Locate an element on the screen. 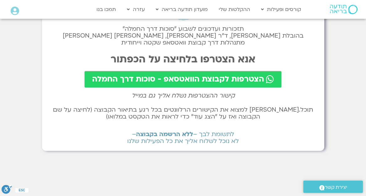  a: מועדון תודעה בריאה is located at coordinates (182, 9).